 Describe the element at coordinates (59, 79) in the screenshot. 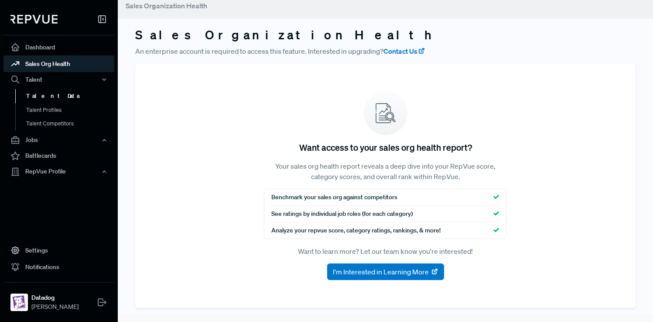

I see `button: Talent` at that location.